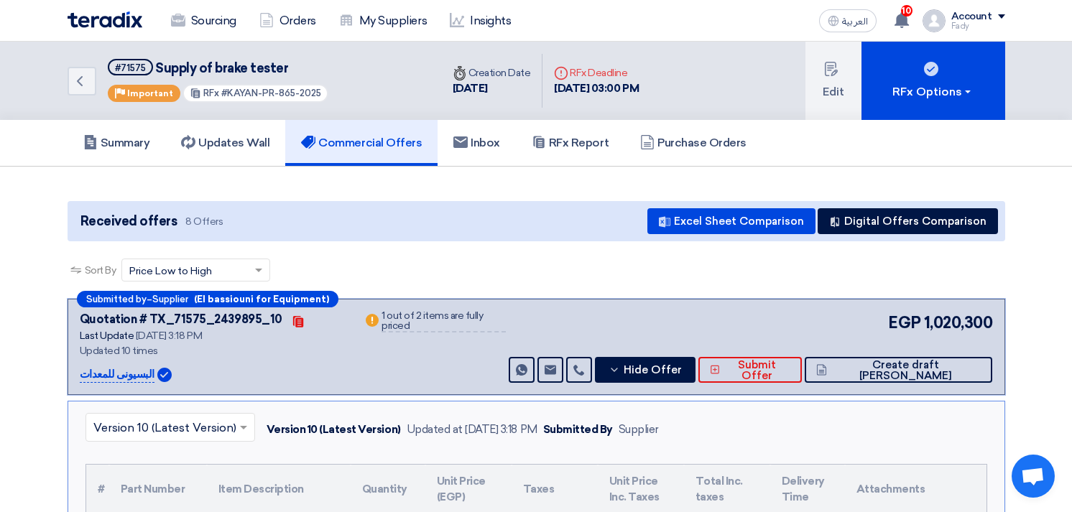 The height and width of the screenshot is (512, 1072). Describe the element at coordinates (847, 21) in the screenshot. I see `button: العربية` at that location.